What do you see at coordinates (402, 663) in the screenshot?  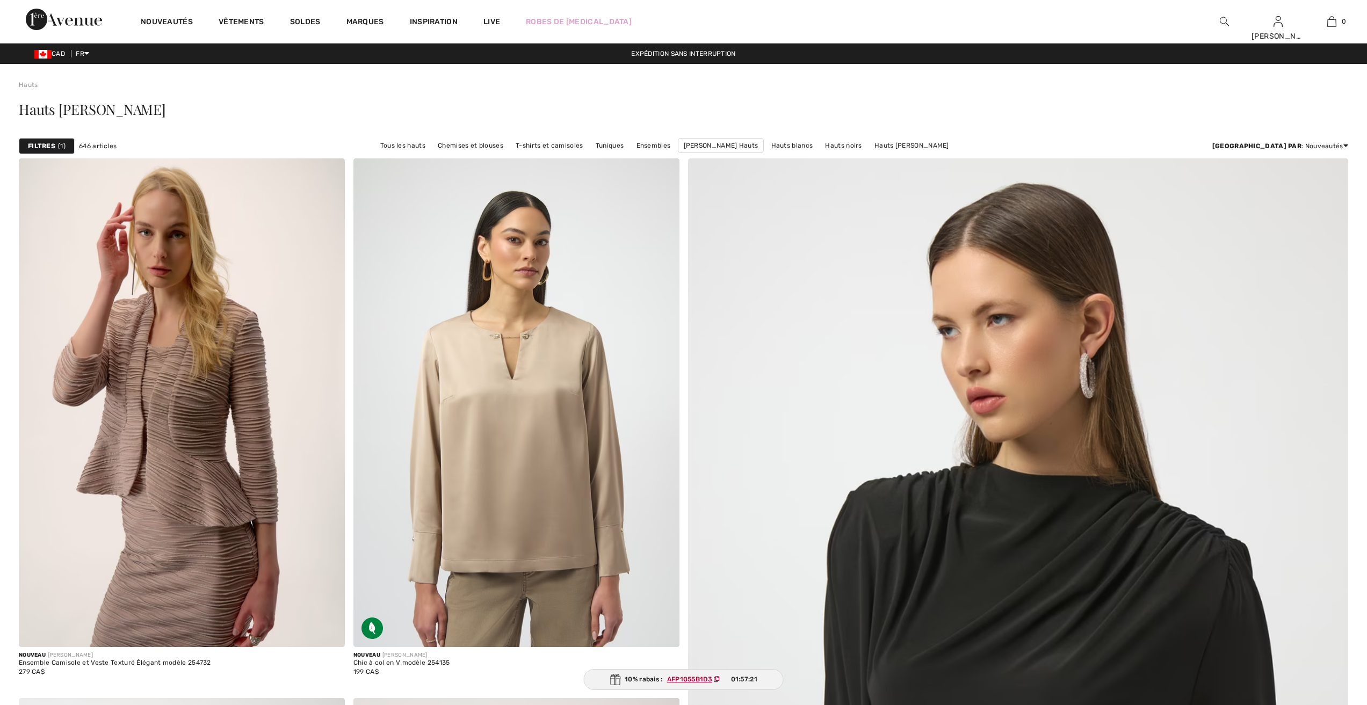 I see `div: Chic à col en V modèle 254135` at bounding box center [402, 663].